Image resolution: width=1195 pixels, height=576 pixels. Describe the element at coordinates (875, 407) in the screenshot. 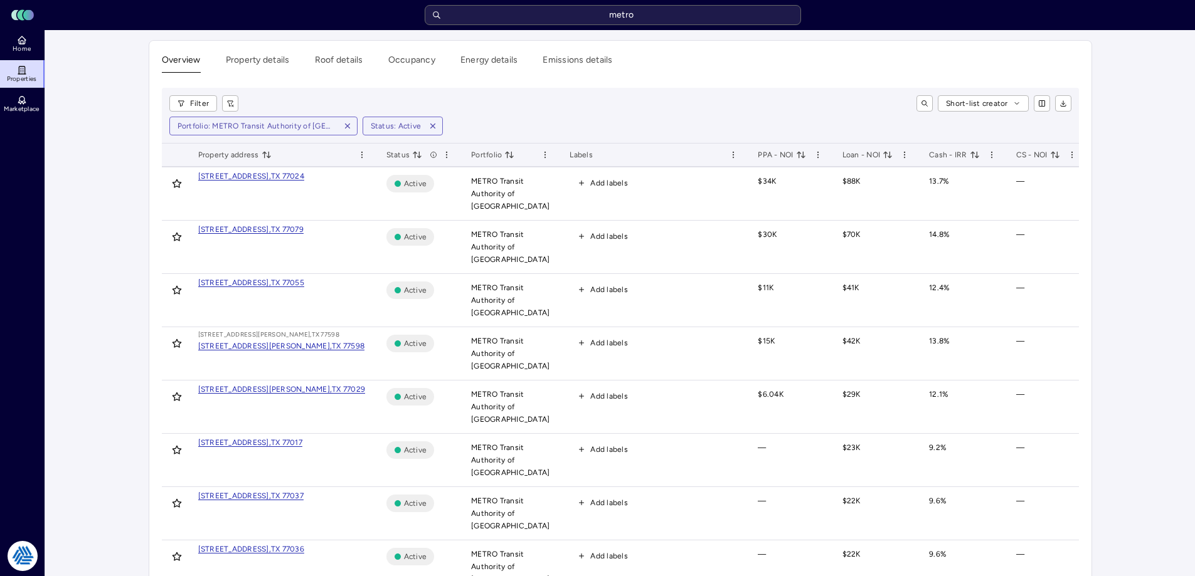

I see `td: $29K` at that location.